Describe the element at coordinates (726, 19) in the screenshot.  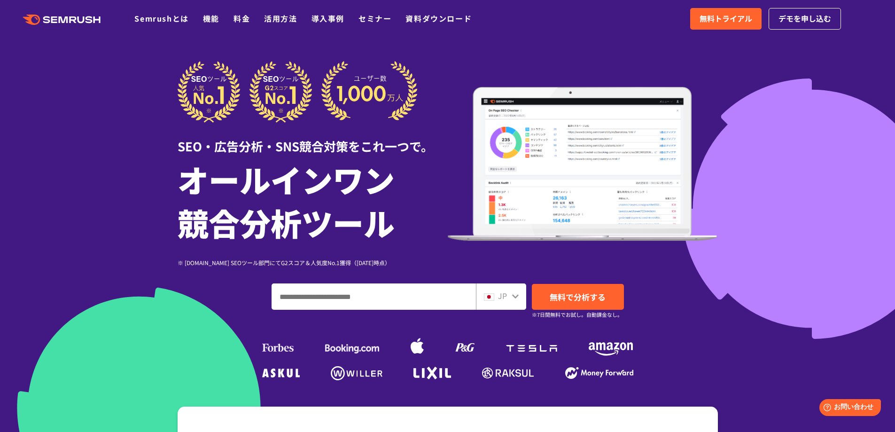
I see `a: 無料トライアル` at that location.